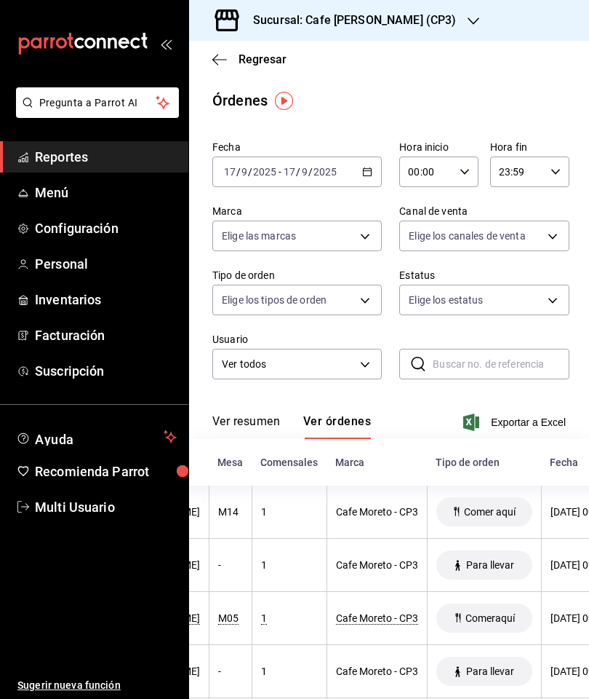 Image resolution: width=589 pixels, height=699 pixels. Describe the element at coordinates (377, 462) in the screenshot. I see `div: Marca` at that location.